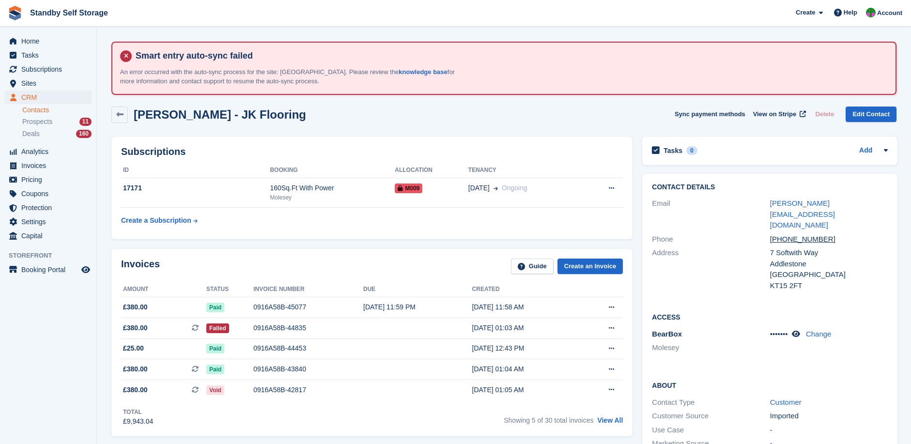  What do you see at coordinates (871, 13) in the screenshot?
I see `img: Michelle Mustoe` at bounding box center [871, 13].